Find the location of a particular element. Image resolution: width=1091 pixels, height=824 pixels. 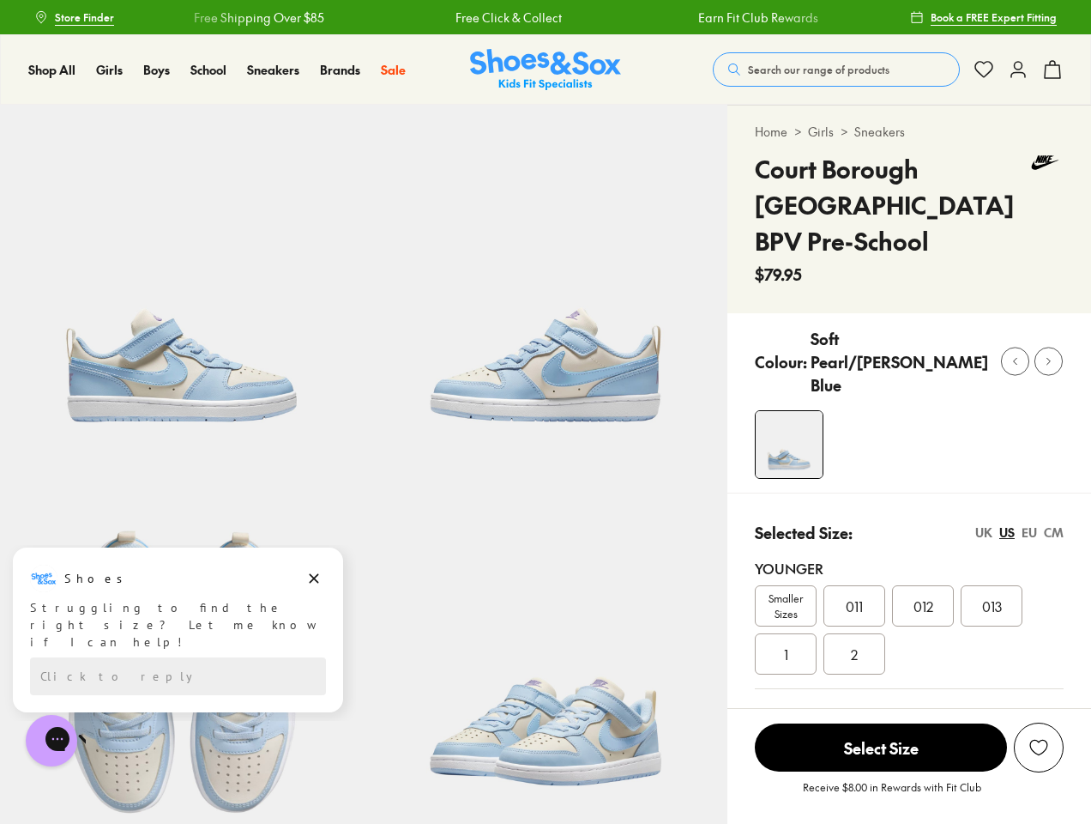

div: Struggling to find the right size? Let me know if I can help! is located at coordinates (178, 80).